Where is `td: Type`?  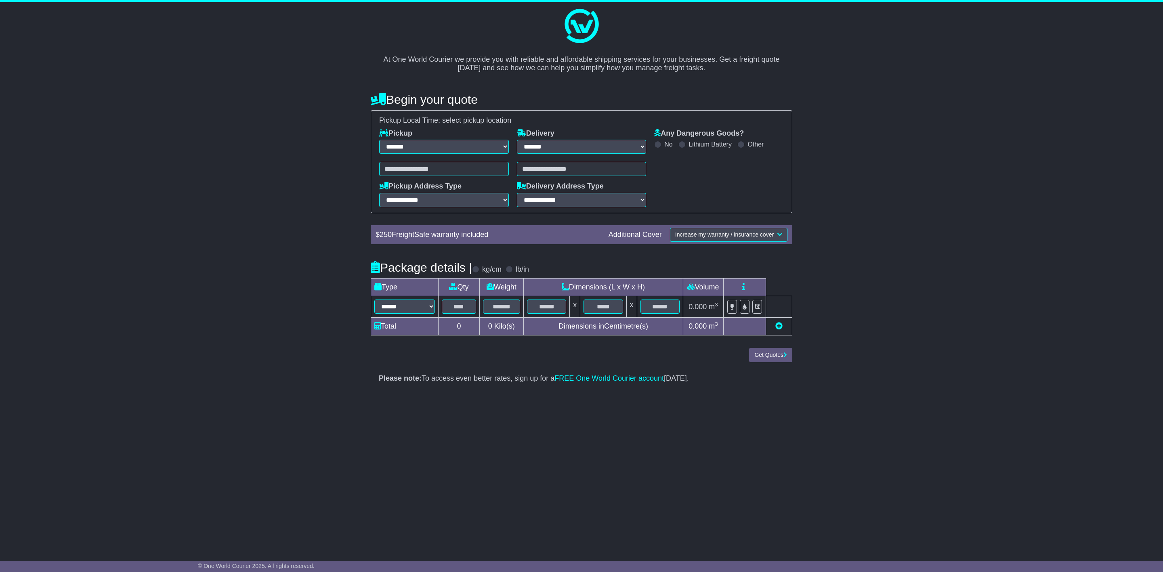 td: Type is located at coordinates (405, 288).